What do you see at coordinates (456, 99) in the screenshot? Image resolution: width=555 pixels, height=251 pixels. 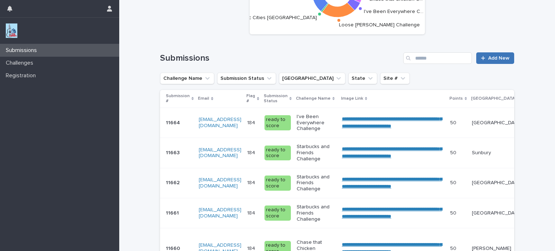 I see `p: Points` at bounding box center [456, 99].